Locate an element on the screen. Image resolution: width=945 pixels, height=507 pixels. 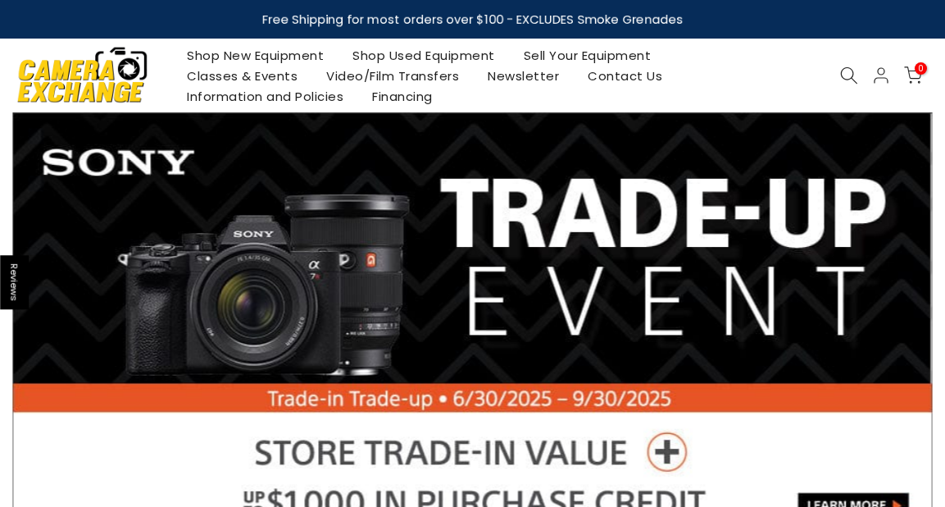
a: Sell Your Equipment is located at coordinates (587, 55).